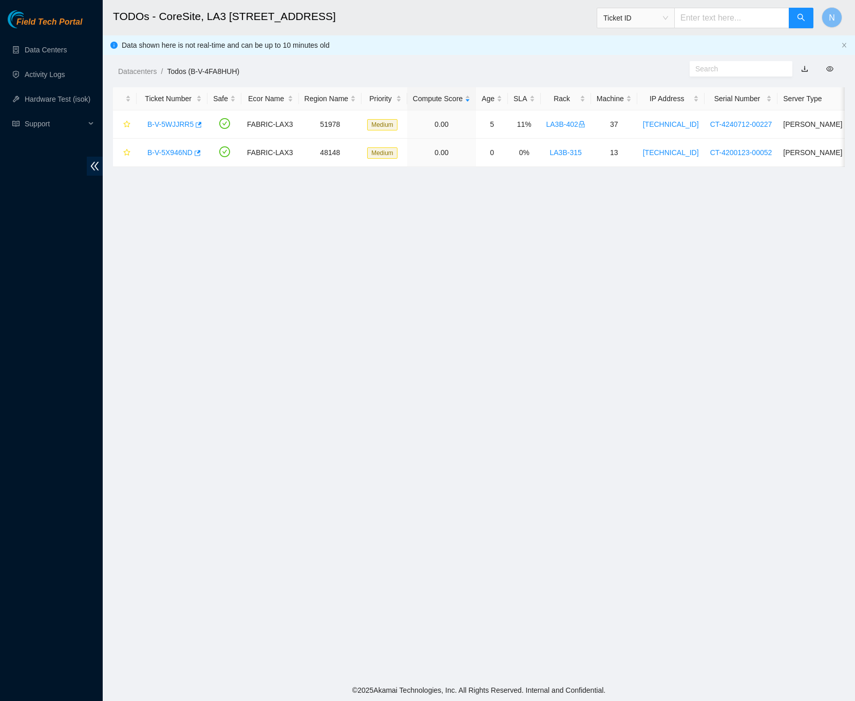  I want to click on a: LA3B-402lock, so click(566, 124).